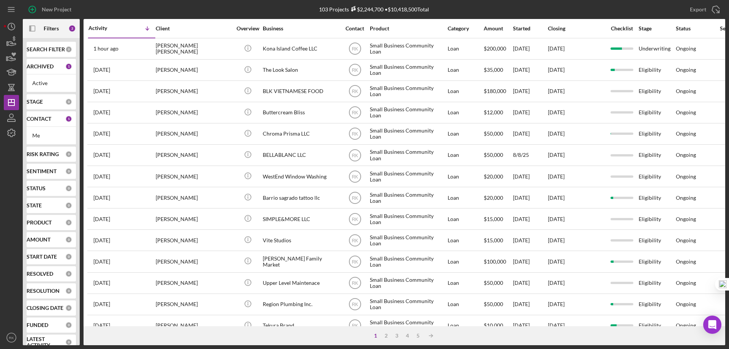 The width and height of the screenshot is (729, 349). What do you see at coordinates (39, 119) in the screenshot?
I see `b: CONTACT` at bounding box center [39, 119].